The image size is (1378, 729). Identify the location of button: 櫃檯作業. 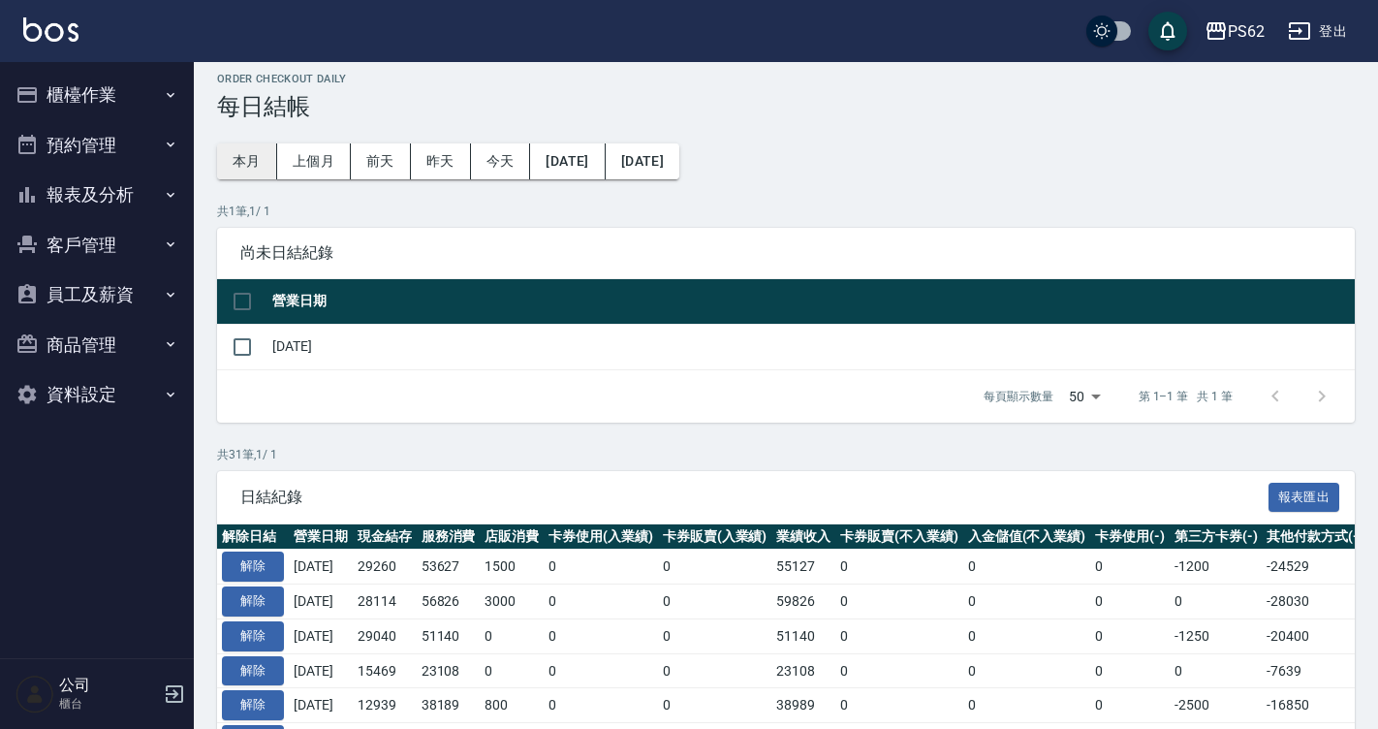
(97, 95).